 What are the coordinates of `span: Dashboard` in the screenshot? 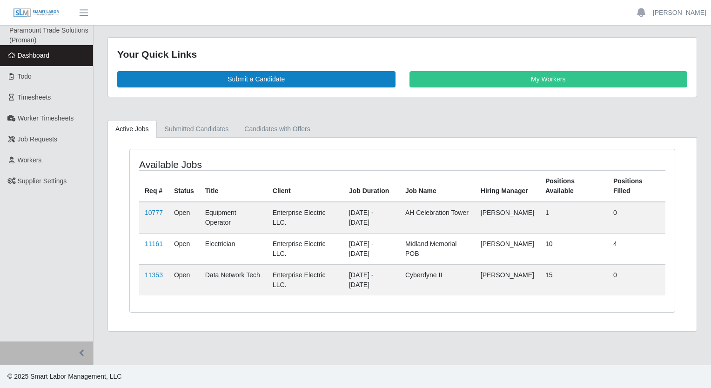 It's located at (33, 55).